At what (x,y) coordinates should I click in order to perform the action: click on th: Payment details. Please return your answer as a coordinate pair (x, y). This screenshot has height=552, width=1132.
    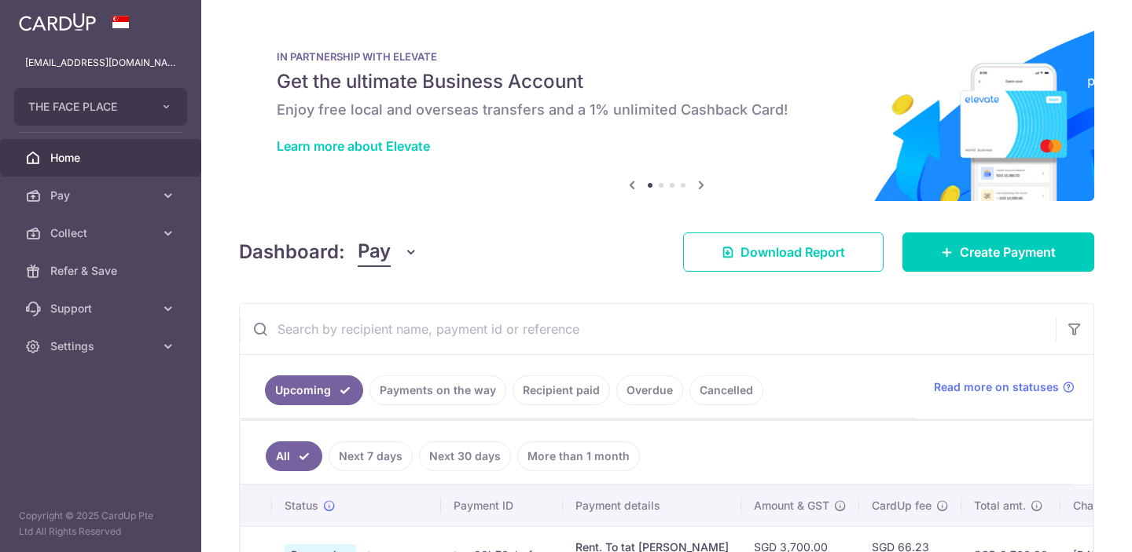
    Looking at the image, I should click on (651, 506).